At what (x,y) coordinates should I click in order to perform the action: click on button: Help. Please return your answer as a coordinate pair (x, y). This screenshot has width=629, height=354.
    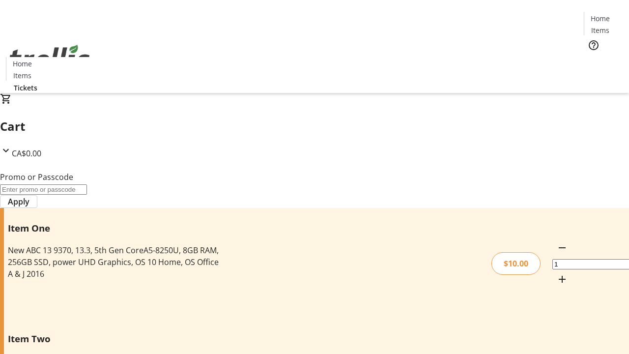
    Looking at the image, I should click on (594, 45).